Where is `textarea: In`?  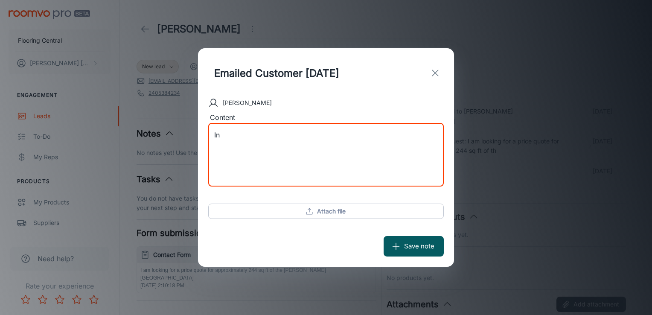
textarea: In is located at coordinates (326, 154).